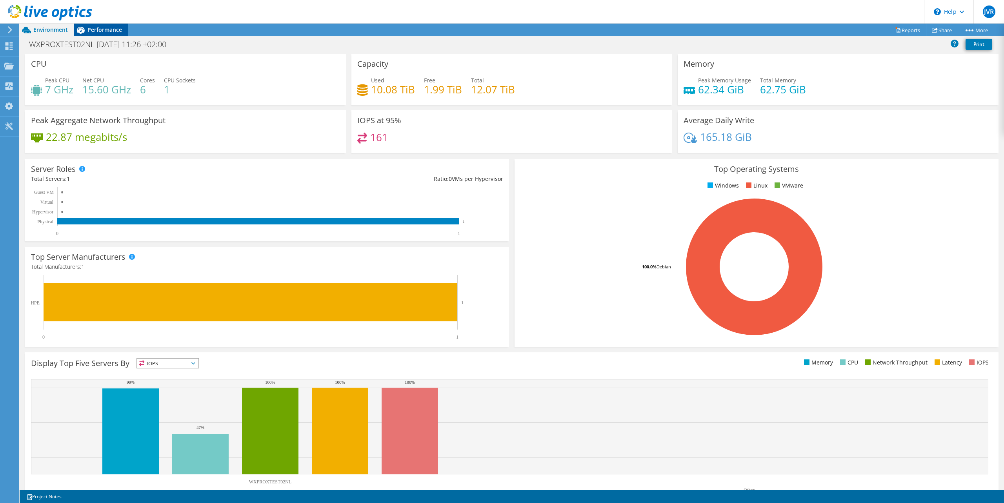  I want to click on h4: 1, so click(180, 89).